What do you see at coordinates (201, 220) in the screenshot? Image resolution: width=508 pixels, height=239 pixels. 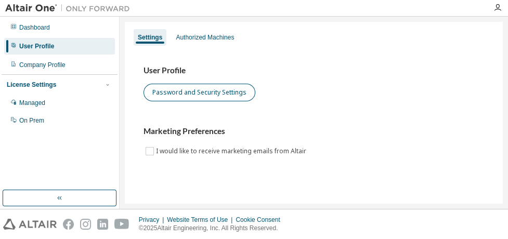 I see `div: Website Terms of Use` at bounding box center [201, 220].